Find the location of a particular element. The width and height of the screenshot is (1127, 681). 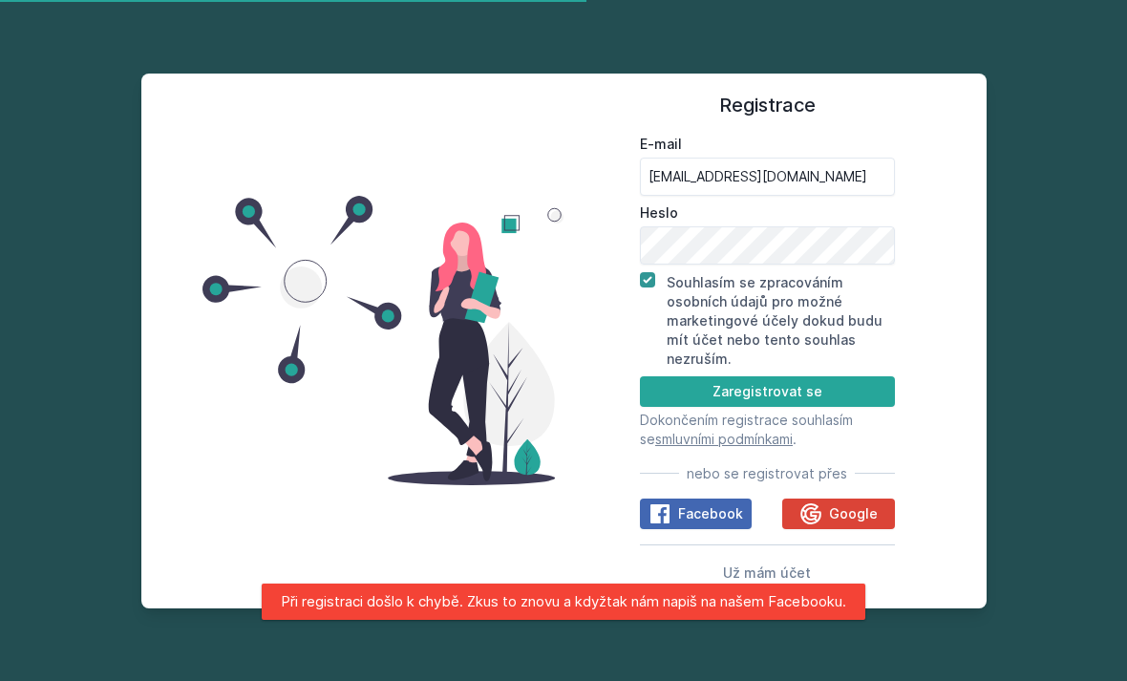

h1: Registrace is located at coordinates (767, 105).